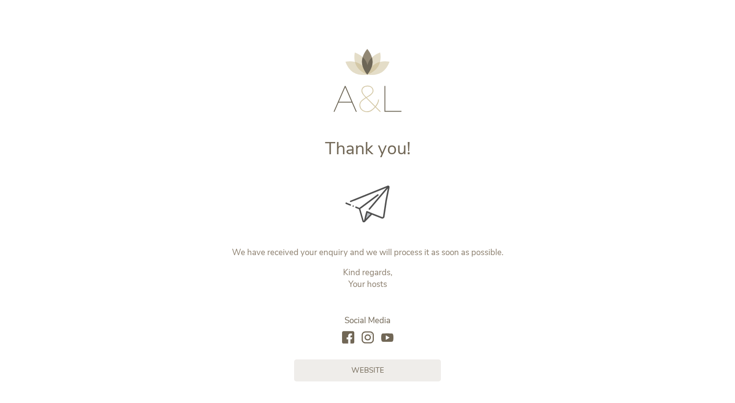 The width and height of the screenshot is (735, 403). Describe the element at coordinates (367, 338) in the screenshot. I see `a: instagram` at that location.